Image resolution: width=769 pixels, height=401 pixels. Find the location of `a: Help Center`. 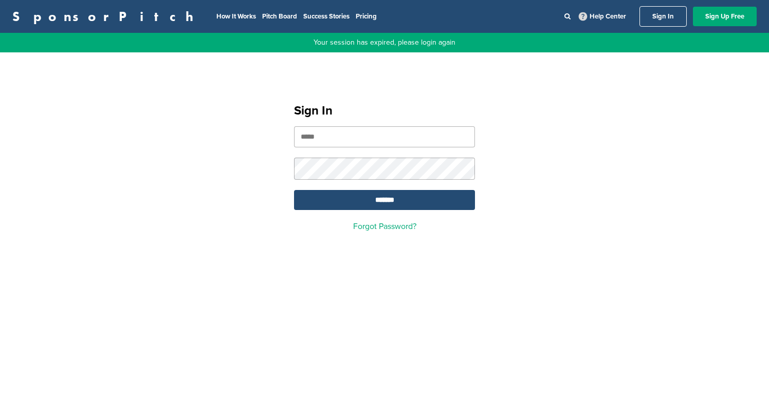

a: Help Center is located at coordinates (602, 16).